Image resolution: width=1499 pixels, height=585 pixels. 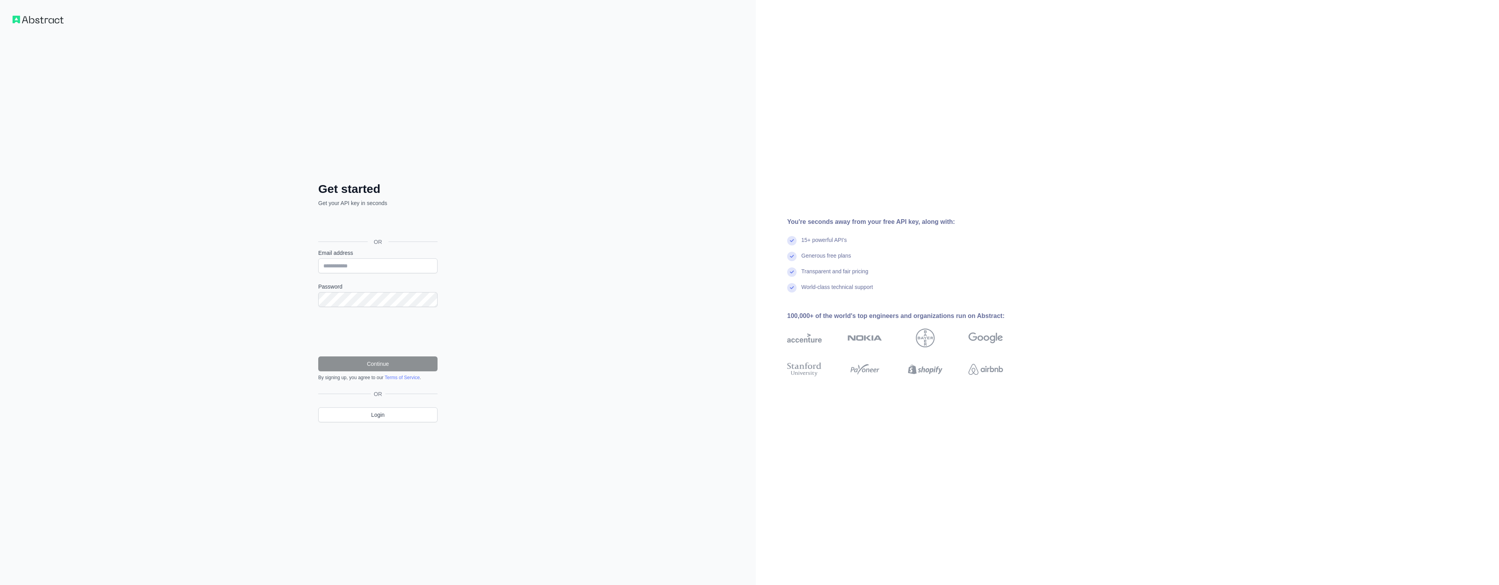 What do you see at coordinates (986, 370) in the screenshot?
I see `img: airbnb` at bounding box center [986, 370].